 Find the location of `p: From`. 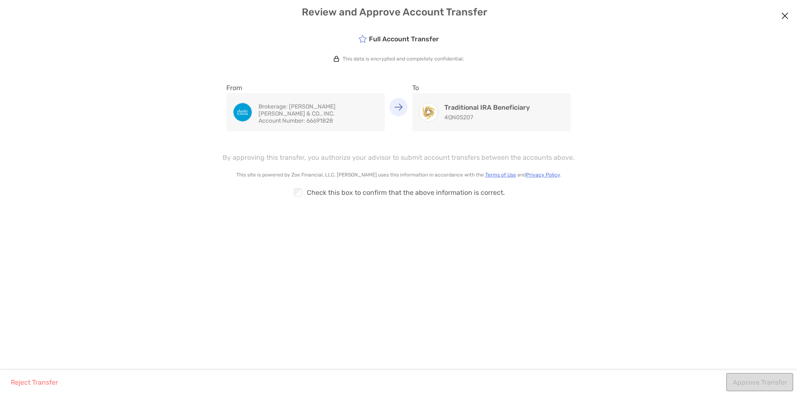

p: From is located at coordinates (306, 88).